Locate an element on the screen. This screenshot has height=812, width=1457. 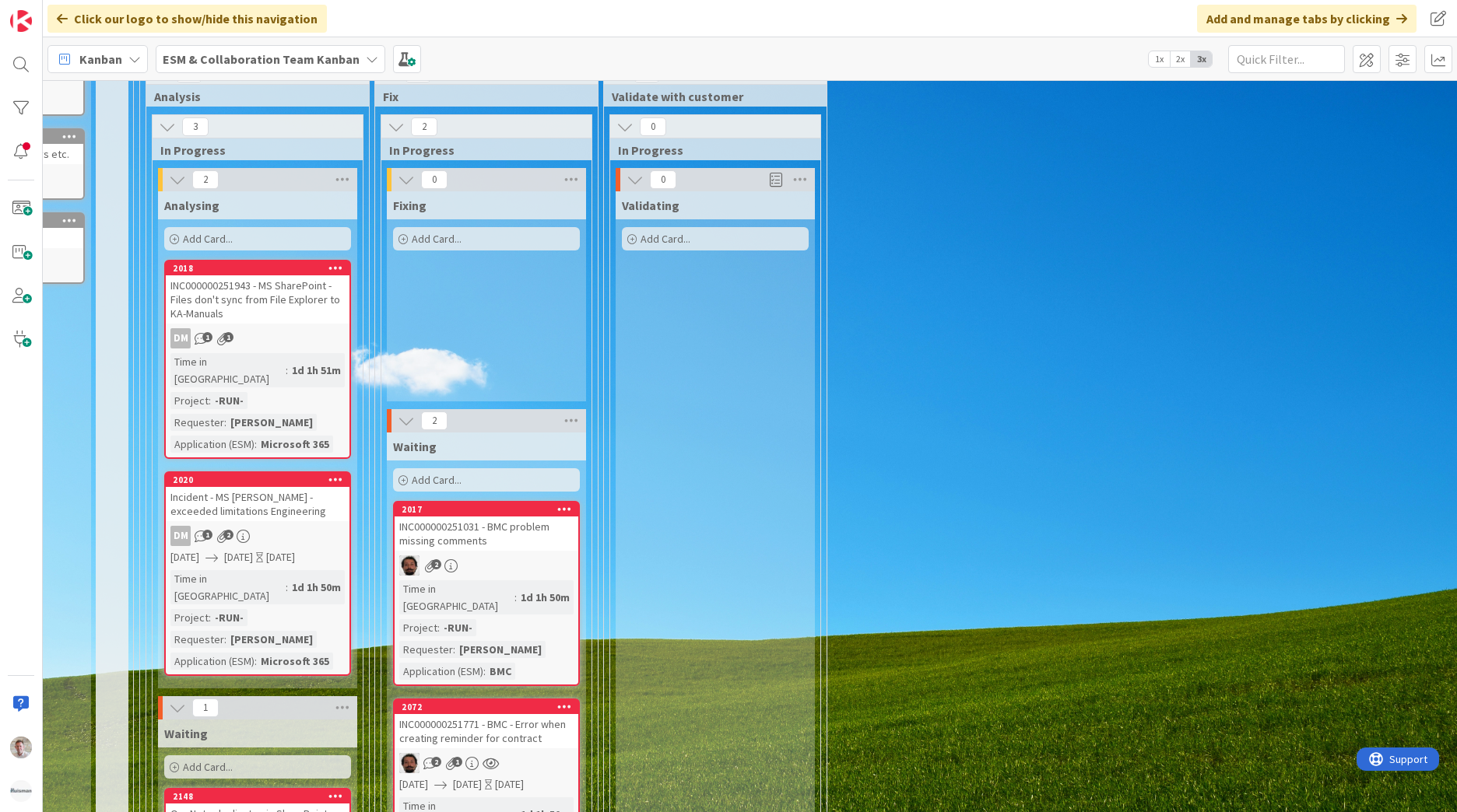
div: 2017INC000000251031 - BMC problem missing comments is located at coordinates (487, 526).